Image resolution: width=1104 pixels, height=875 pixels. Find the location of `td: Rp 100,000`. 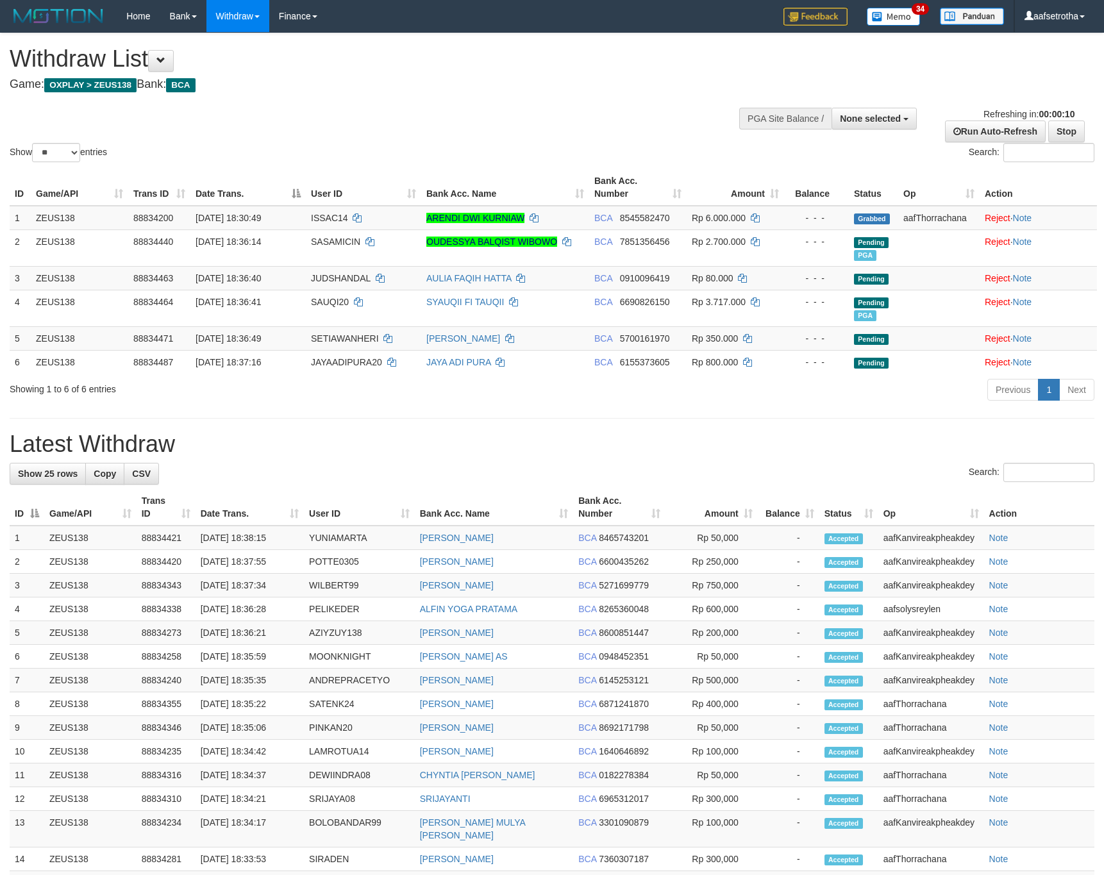

td: Rp 100,000 is located at coordinates (712, 751).